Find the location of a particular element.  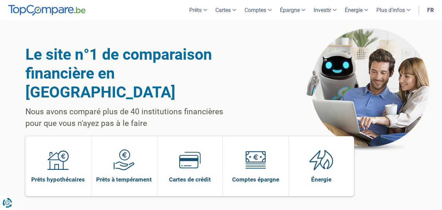

span: Énergie is located at coordinates (321, 180).